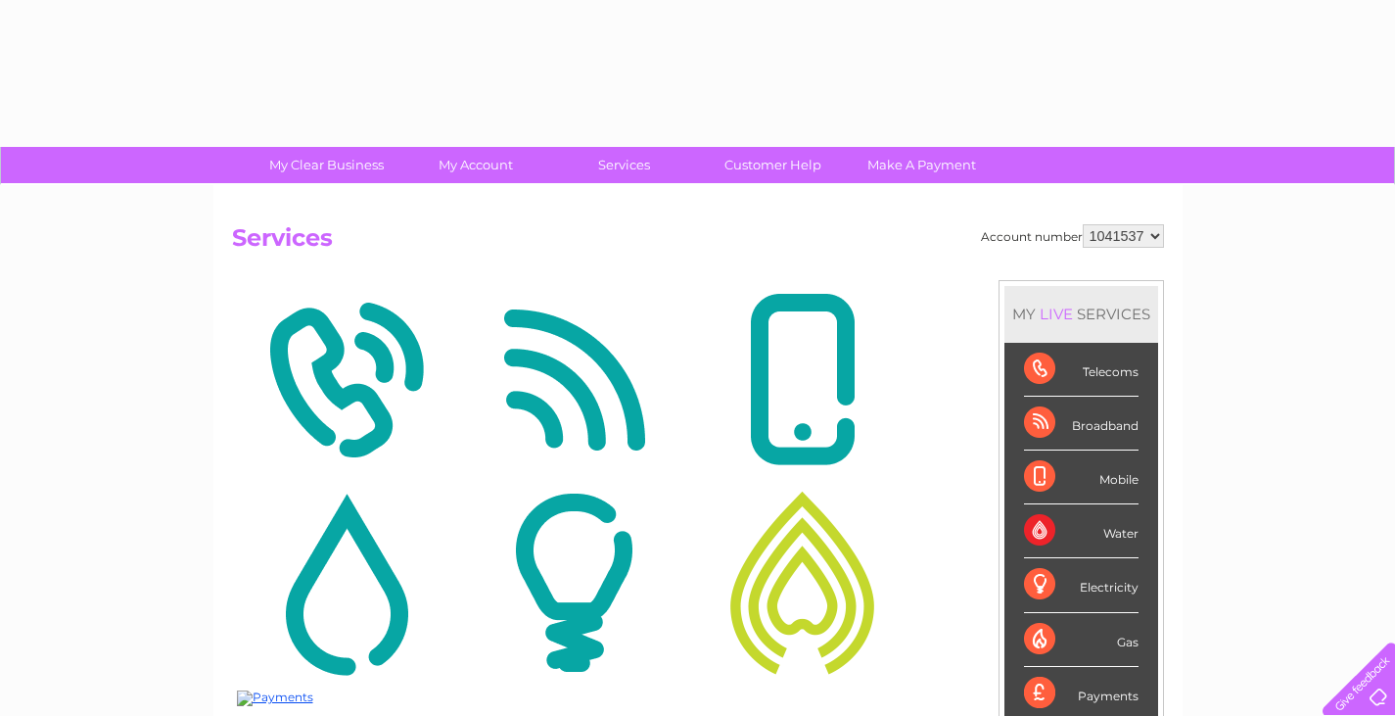 Image resolution: width=1395 pixels, height=716 pixels. Describe the element at coordinates (802, 380) in the screenshot. I see `img: Mobile` at that location.